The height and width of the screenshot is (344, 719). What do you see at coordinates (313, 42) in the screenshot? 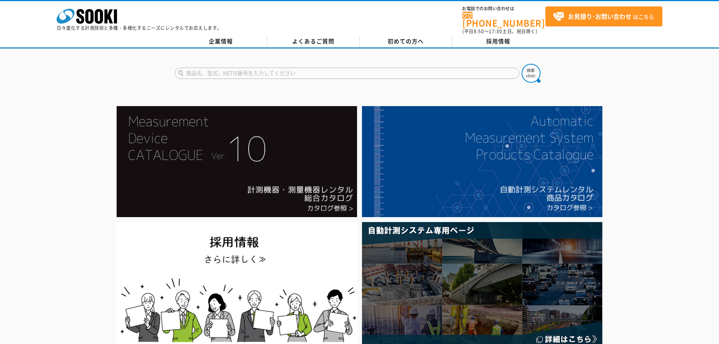
I see `a: よくあるご質問` at bounding box center [313, 42].